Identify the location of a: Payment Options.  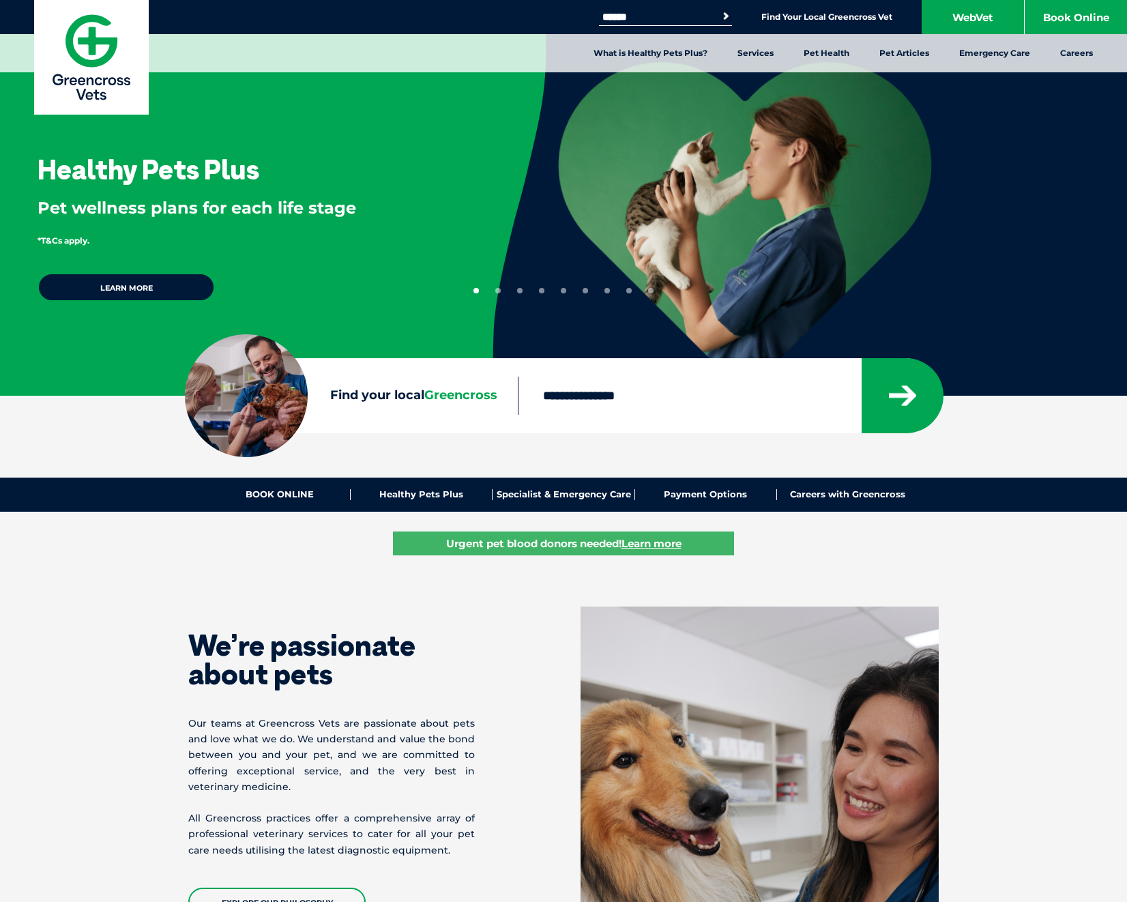
(706, 495).